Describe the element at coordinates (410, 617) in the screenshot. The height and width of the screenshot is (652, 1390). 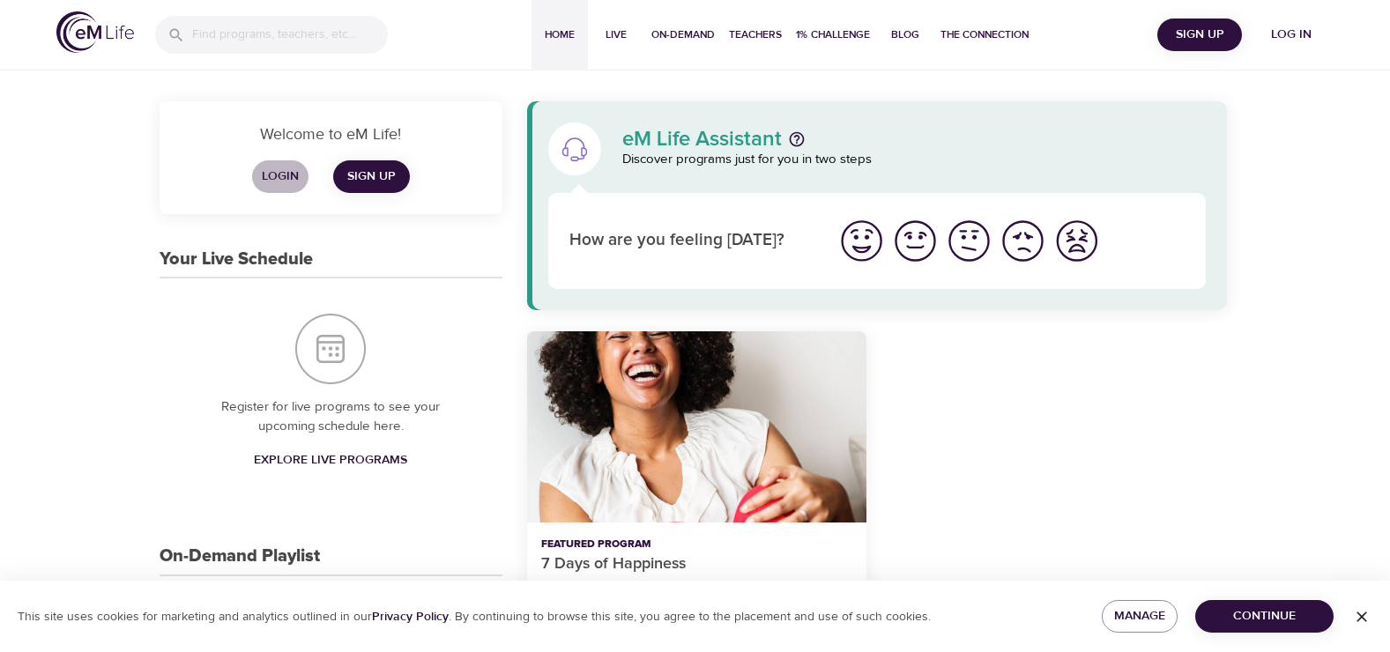
I see `a: Privacy Policy` at that location.